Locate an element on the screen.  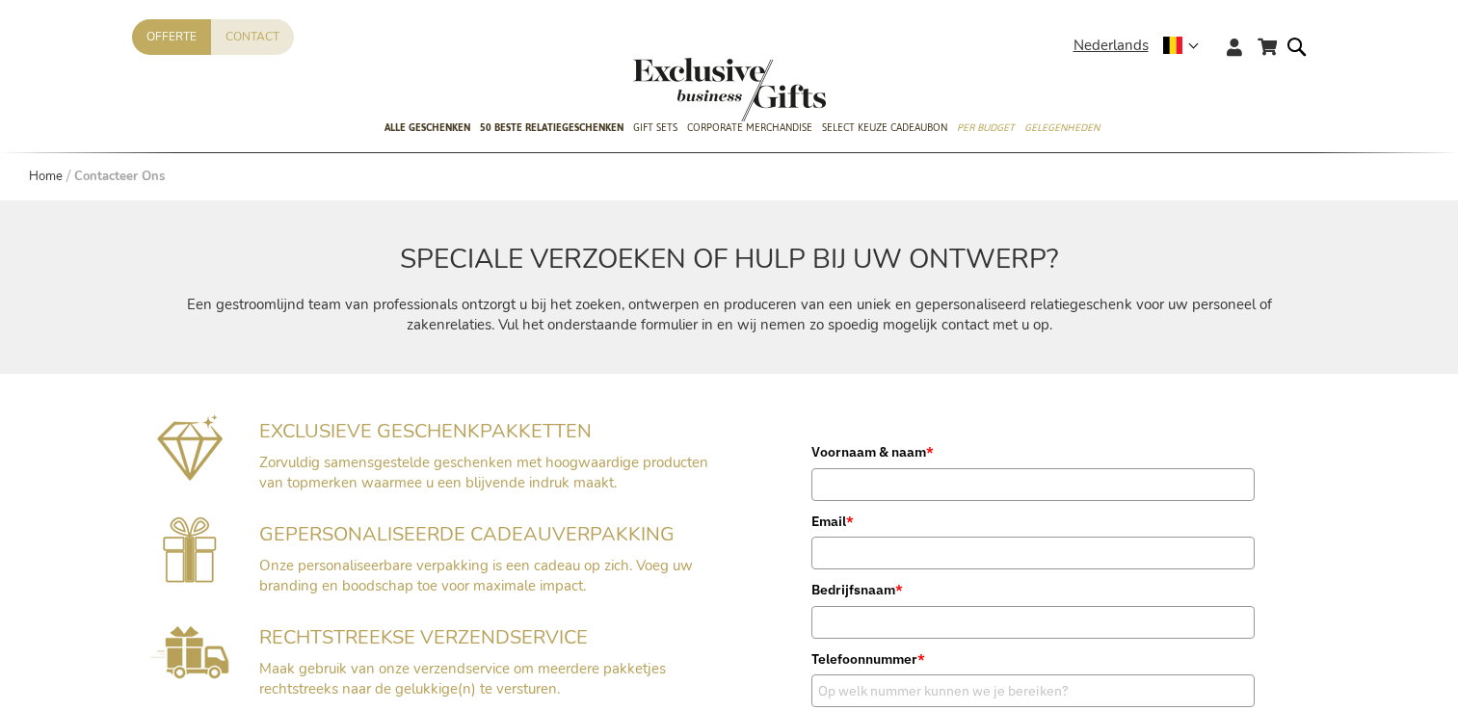
a: Contact is located at coordinates (252, 37).